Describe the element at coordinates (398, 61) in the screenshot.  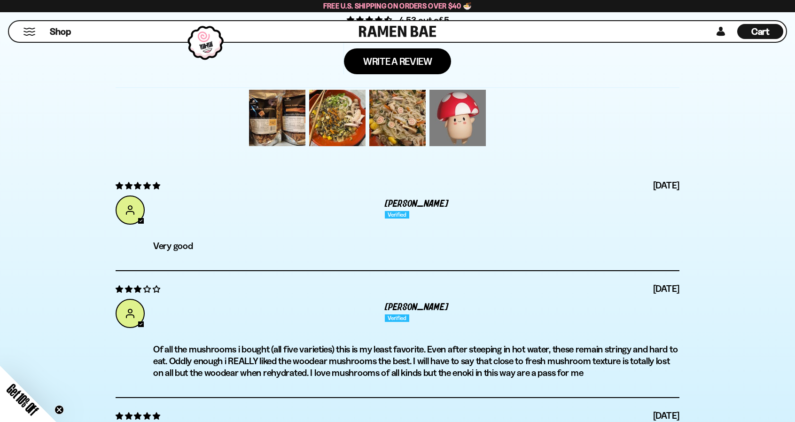
I see `a: Write a review` at that location.